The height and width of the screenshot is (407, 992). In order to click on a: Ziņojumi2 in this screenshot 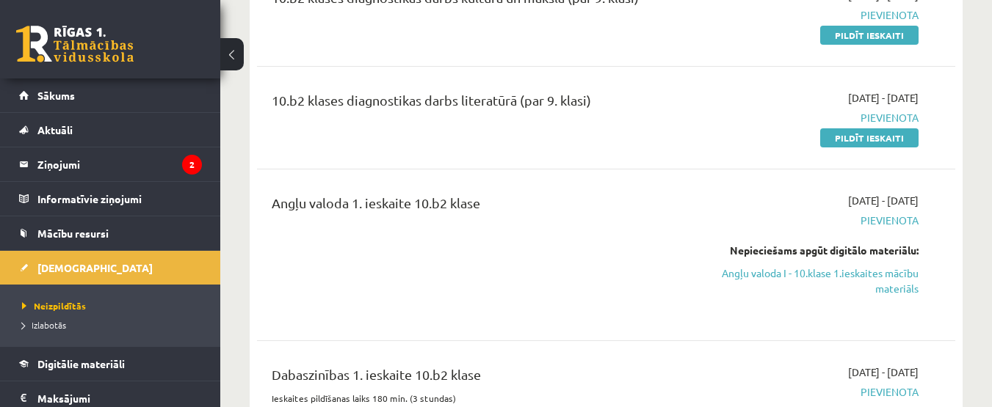, I will do `click(110, 164)`.